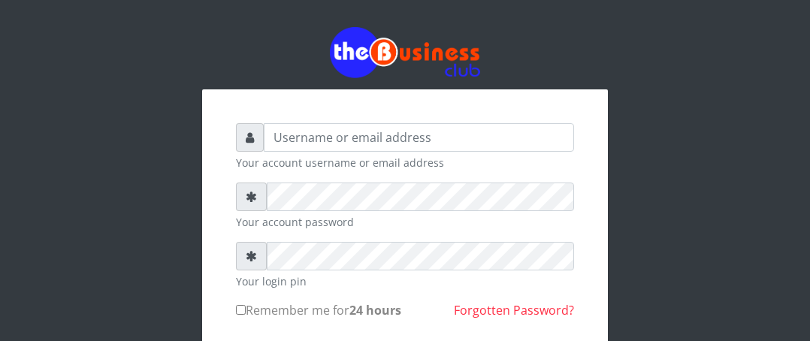 The width and height of the screenshot is (810, 341). What do you see at coordinates (405, 162) in the screenshot?
I see `small: Your account username or email address` at bounding box center [405, 162].